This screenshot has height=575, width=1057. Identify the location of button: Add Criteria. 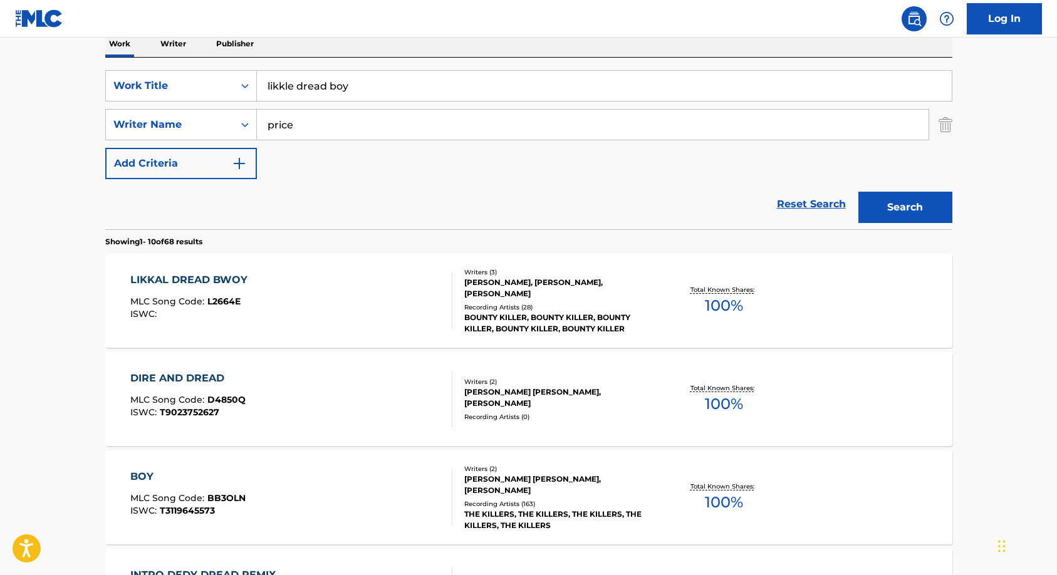
(181, 164).